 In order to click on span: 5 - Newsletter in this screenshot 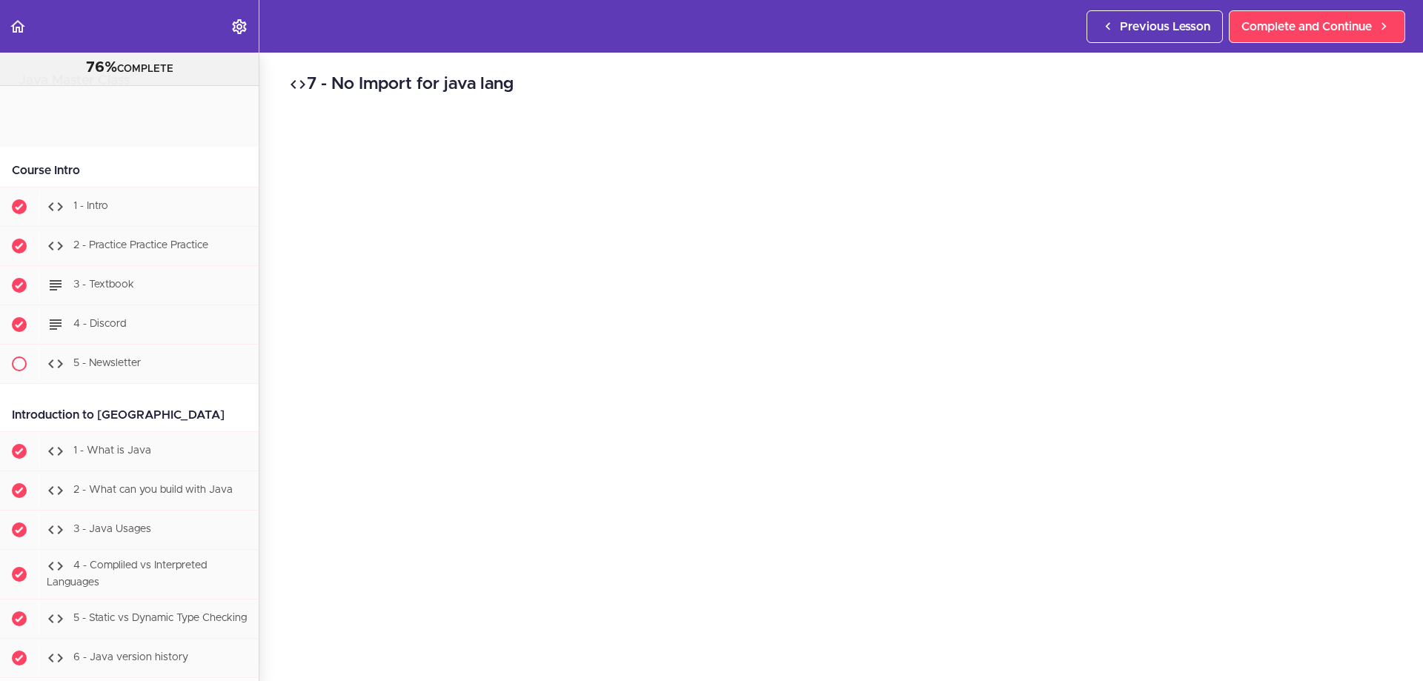, I will do `click(107, 363)`.